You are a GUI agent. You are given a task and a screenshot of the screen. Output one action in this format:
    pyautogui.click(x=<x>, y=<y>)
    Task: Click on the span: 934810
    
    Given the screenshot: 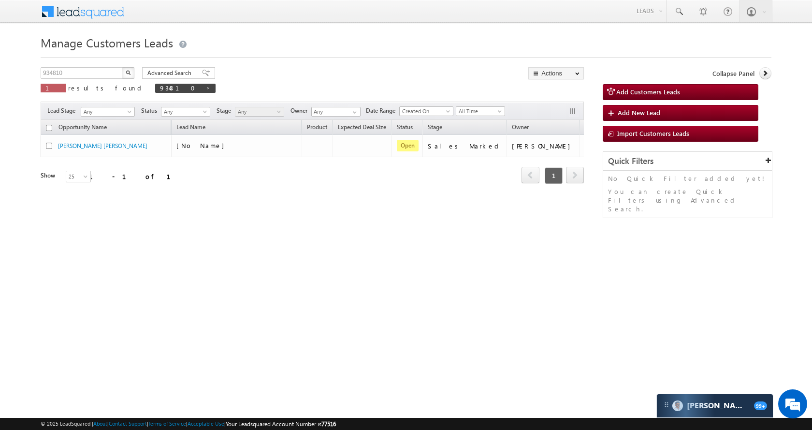 What is the action you would take?
    pyautogui.click(x=180, y=87)
    